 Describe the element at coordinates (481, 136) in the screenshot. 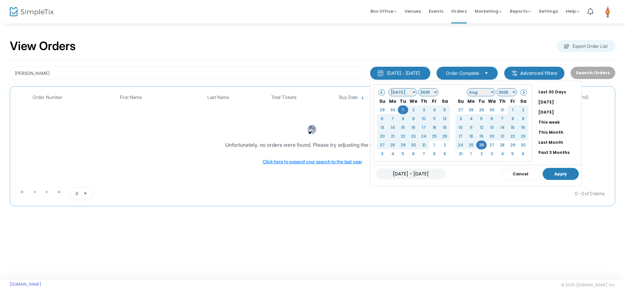

I see `td: 19` at that location.